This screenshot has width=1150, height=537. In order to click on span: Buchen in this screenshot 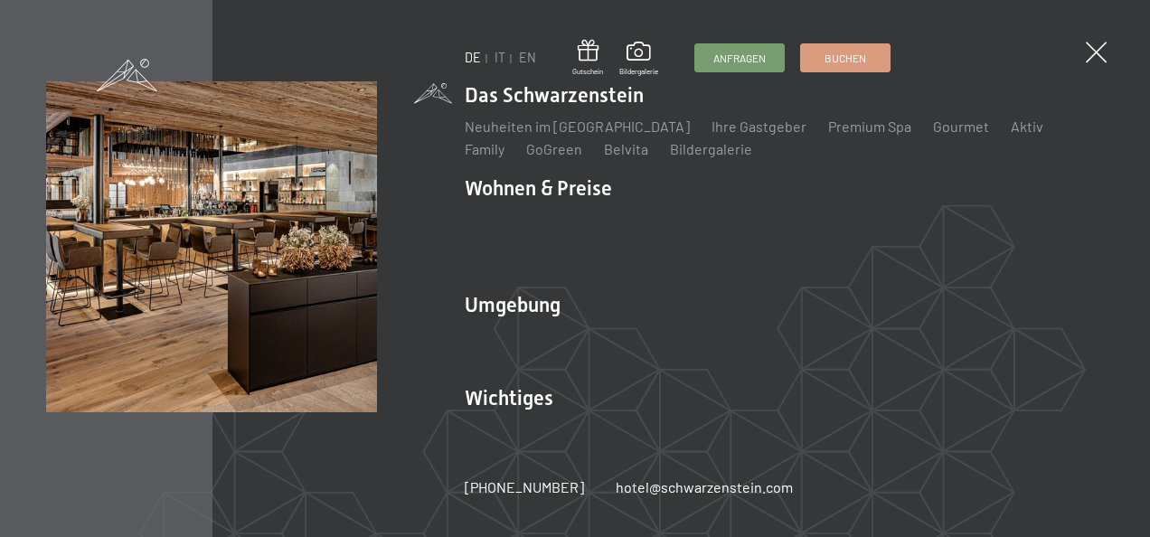, I will do `click(845, 58)`.